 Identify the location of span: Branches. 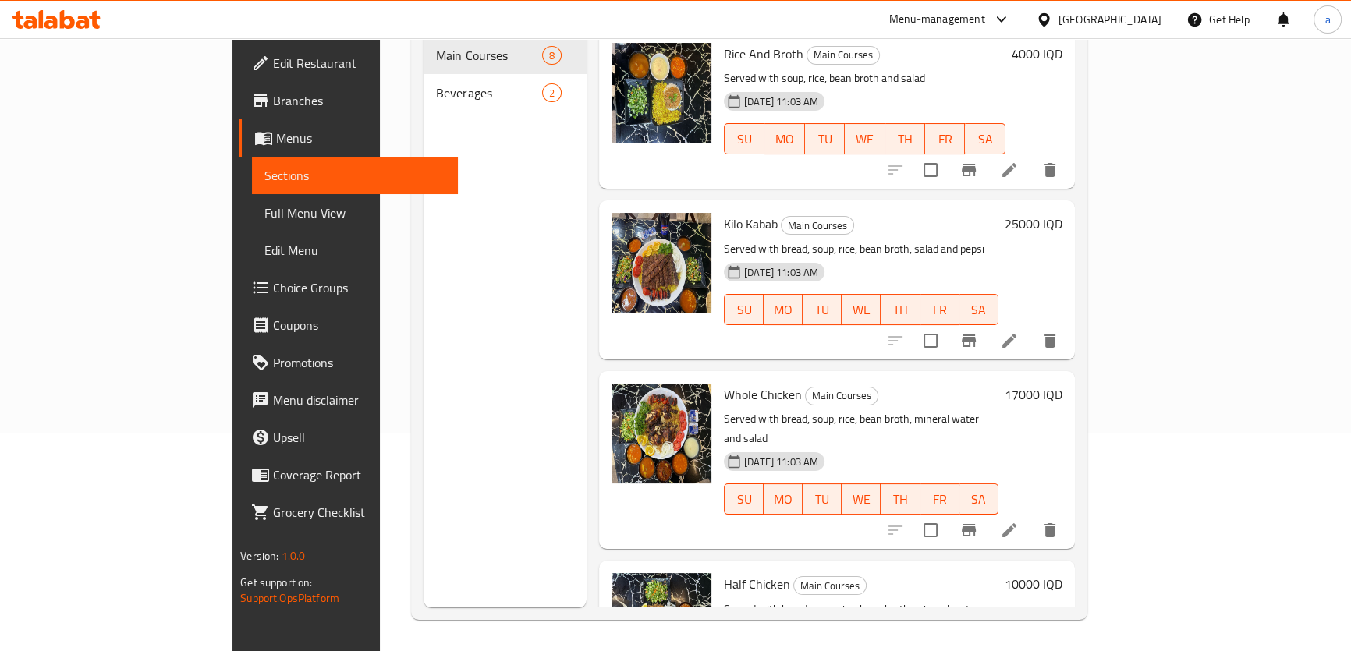
(359, 101).